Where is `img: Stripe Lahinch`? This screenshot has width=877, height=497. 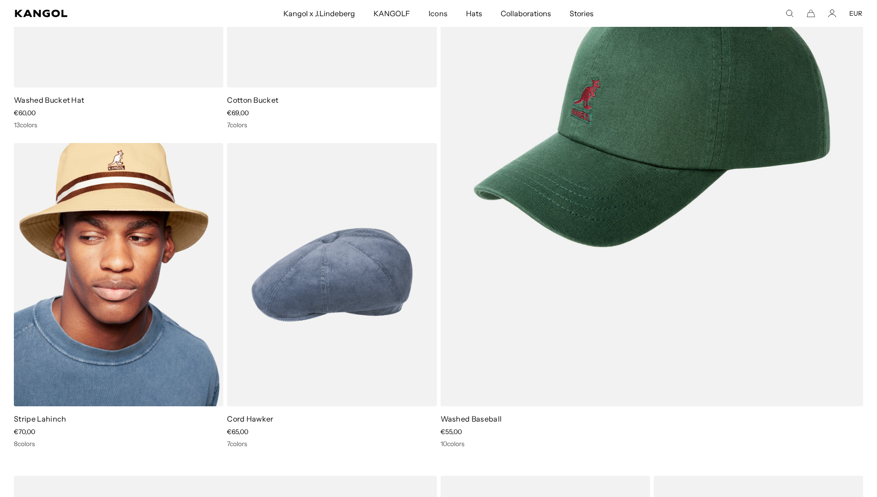
img: Stripe Lahinch is located at coordinates (118, 274).